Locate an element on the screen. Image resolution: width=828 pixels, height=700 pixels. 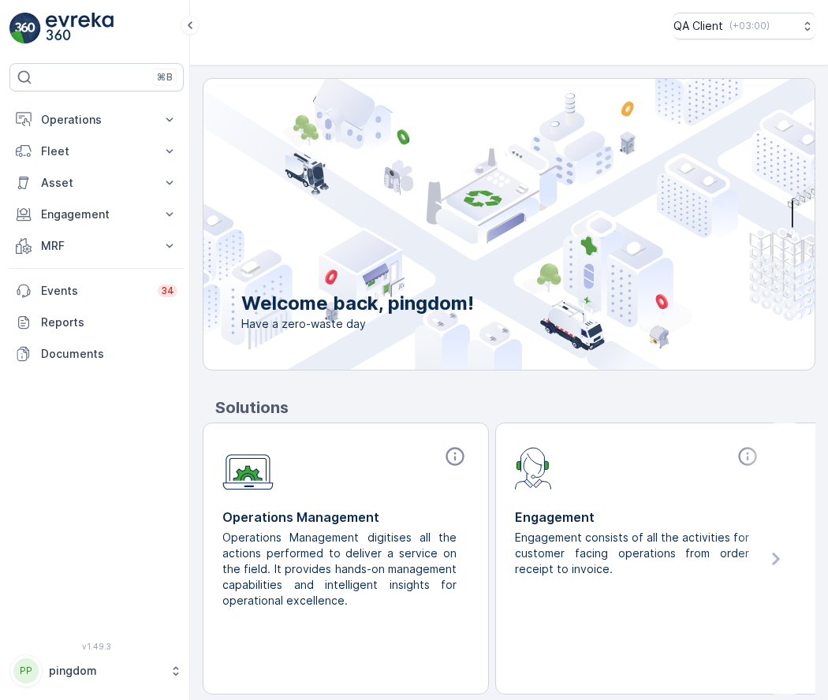
p: Solutions is located at coordinates (515, 408).